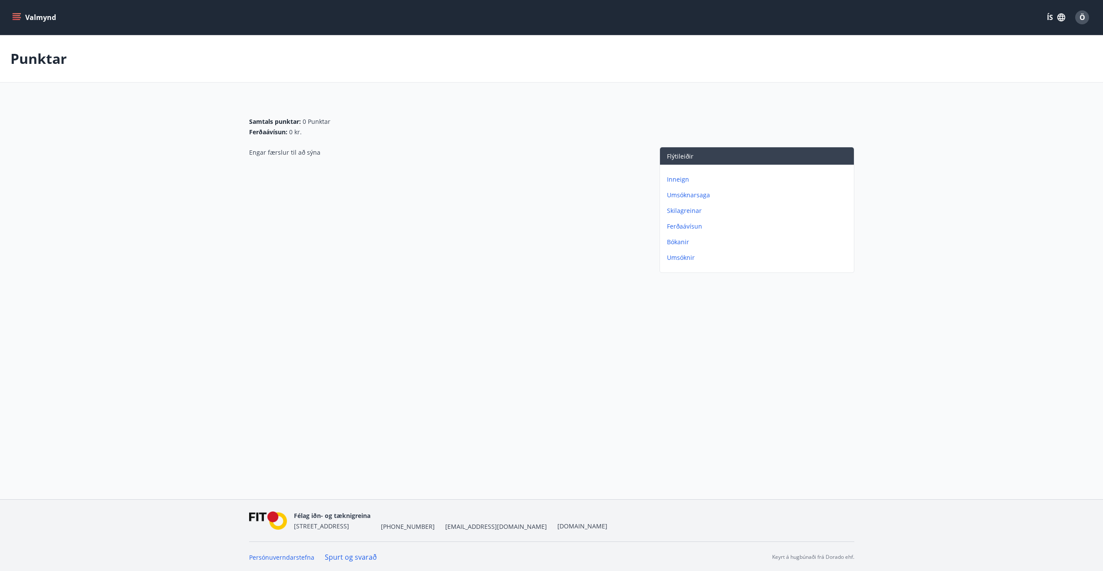  Describe the element at coordinates (1082, 17) in the screenshot. I see `span: Ö` at that location.